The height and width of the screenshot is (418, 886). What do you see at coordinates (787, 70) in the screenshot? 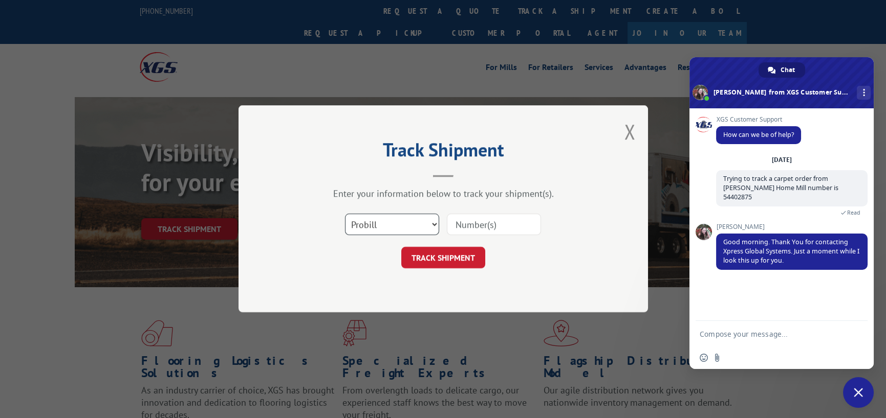
I see `span: Chat` at bounding box center [787, 70].